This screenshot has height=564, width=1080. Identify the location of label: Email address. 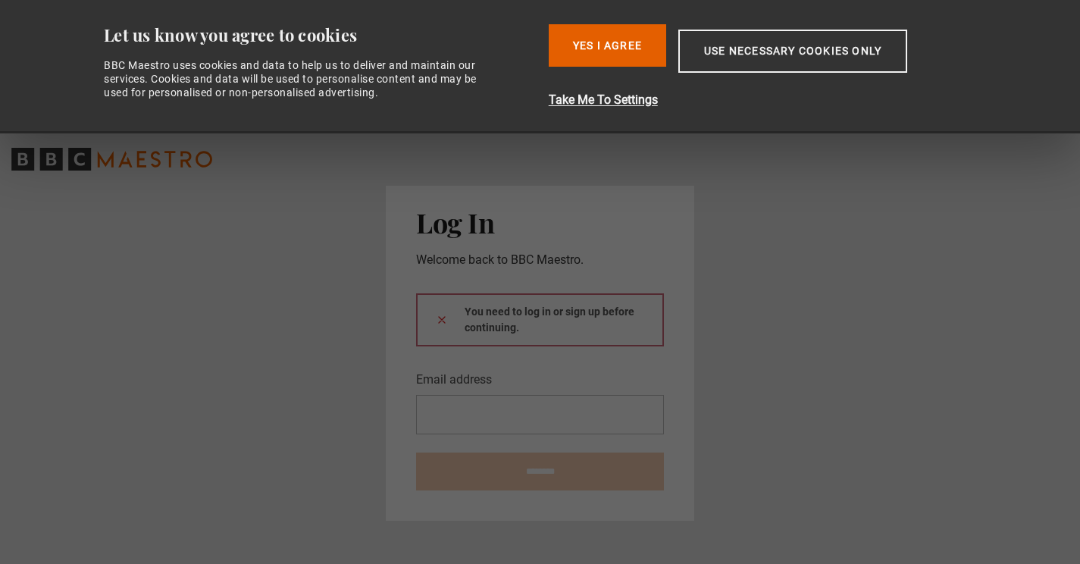
(454, 380).